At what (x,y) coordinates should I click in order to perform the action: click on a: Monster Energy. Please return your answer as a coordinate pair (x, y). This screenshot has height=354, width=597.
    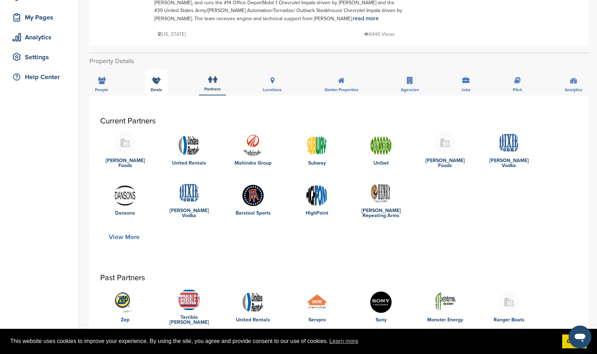
    Looking at the image, I should click on (445, 320).